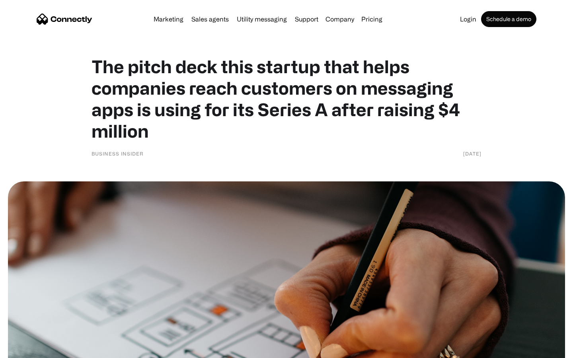 This screenshot has height=358, width=573. I want to click on a: Pricing, so click(372, 19).